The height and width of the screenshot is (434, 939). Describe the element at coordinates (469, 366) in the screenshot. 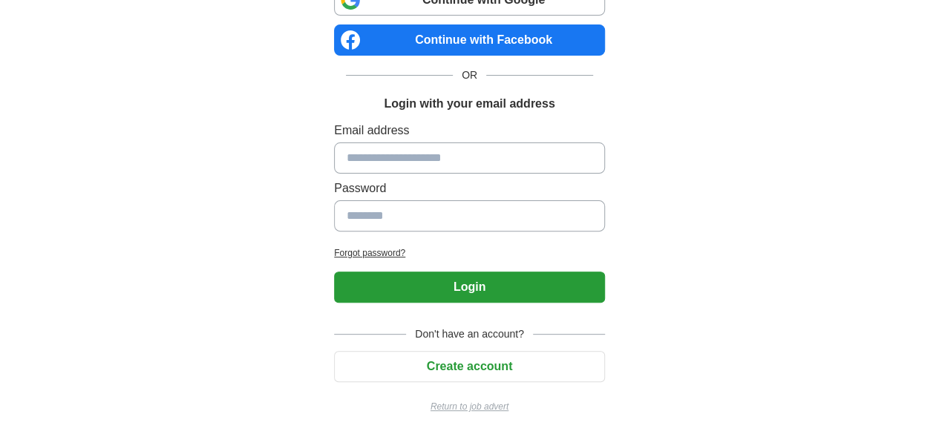

I see `button: Create account` at that location.